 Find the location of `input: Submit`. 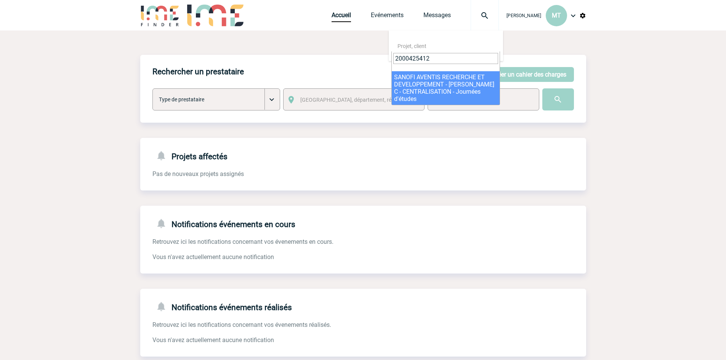

input: Submit is located at coordinates (558, 99).